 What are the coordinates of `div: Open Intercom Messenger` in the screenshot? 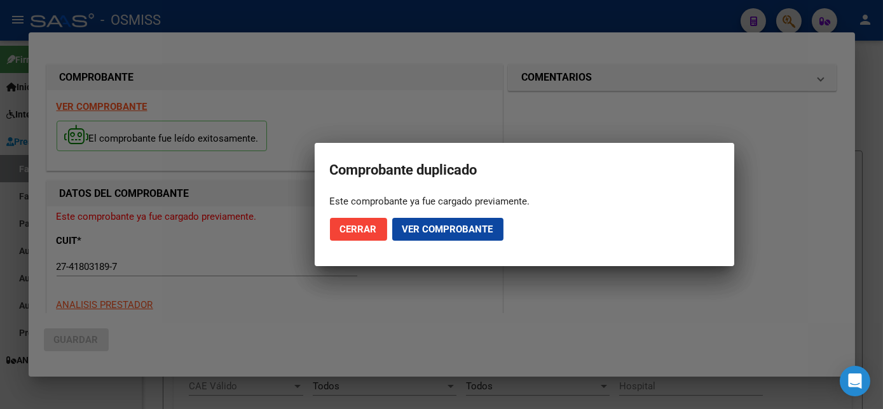 It's located at (855, 381).